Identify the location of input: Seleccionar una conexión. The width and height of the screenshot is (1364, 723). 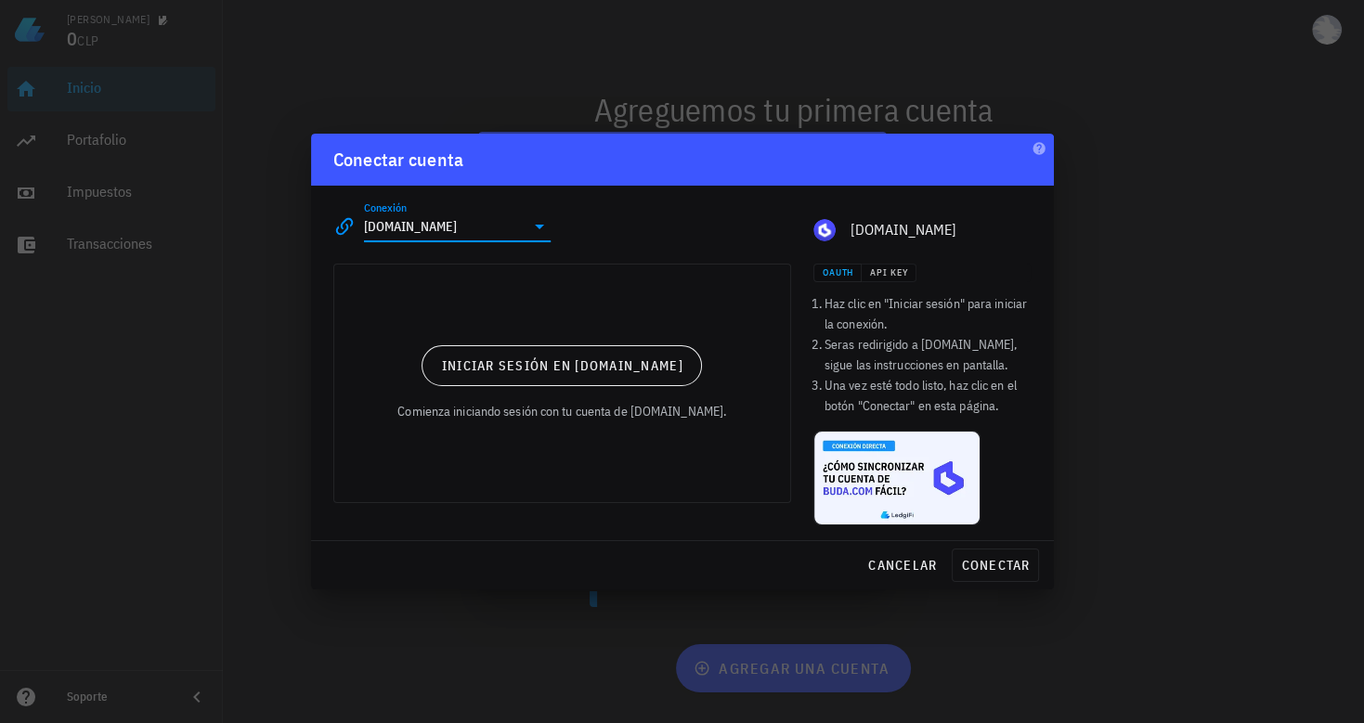
(445, 227).